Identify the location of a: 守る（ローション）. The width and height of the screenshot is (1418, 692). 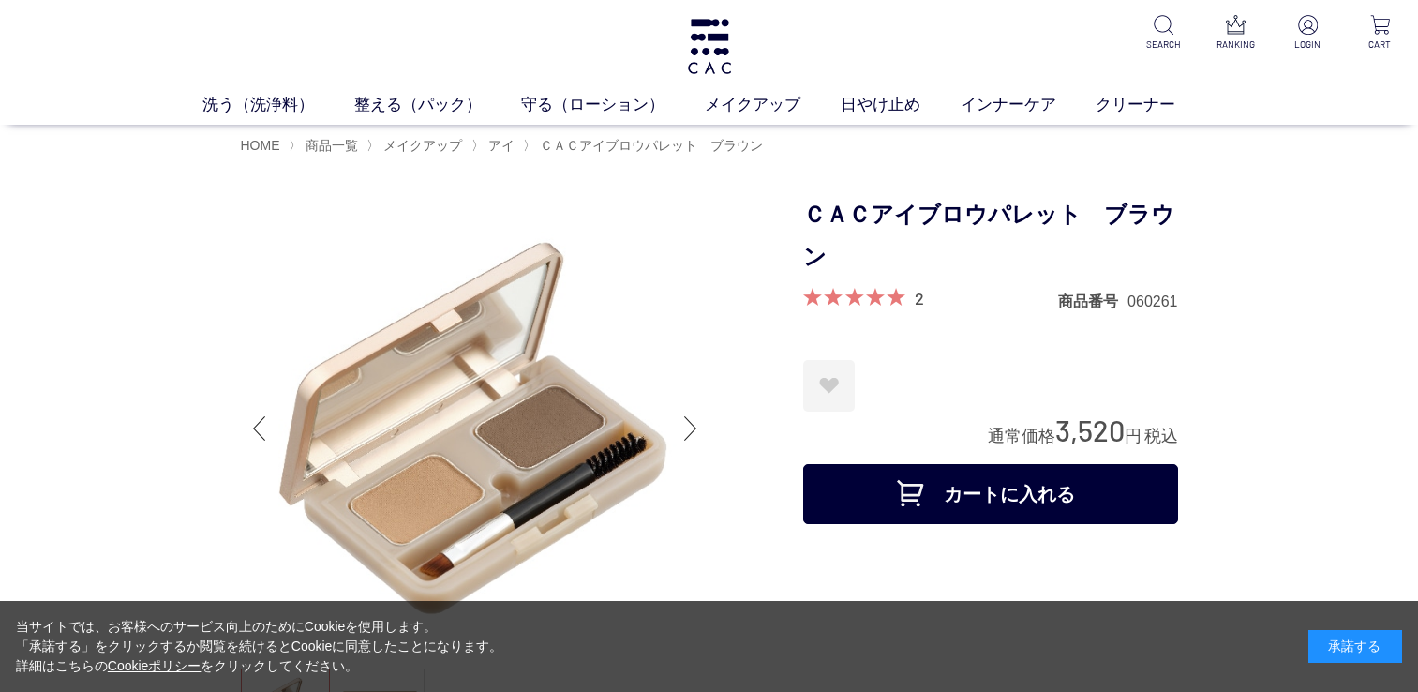
(613, 105).